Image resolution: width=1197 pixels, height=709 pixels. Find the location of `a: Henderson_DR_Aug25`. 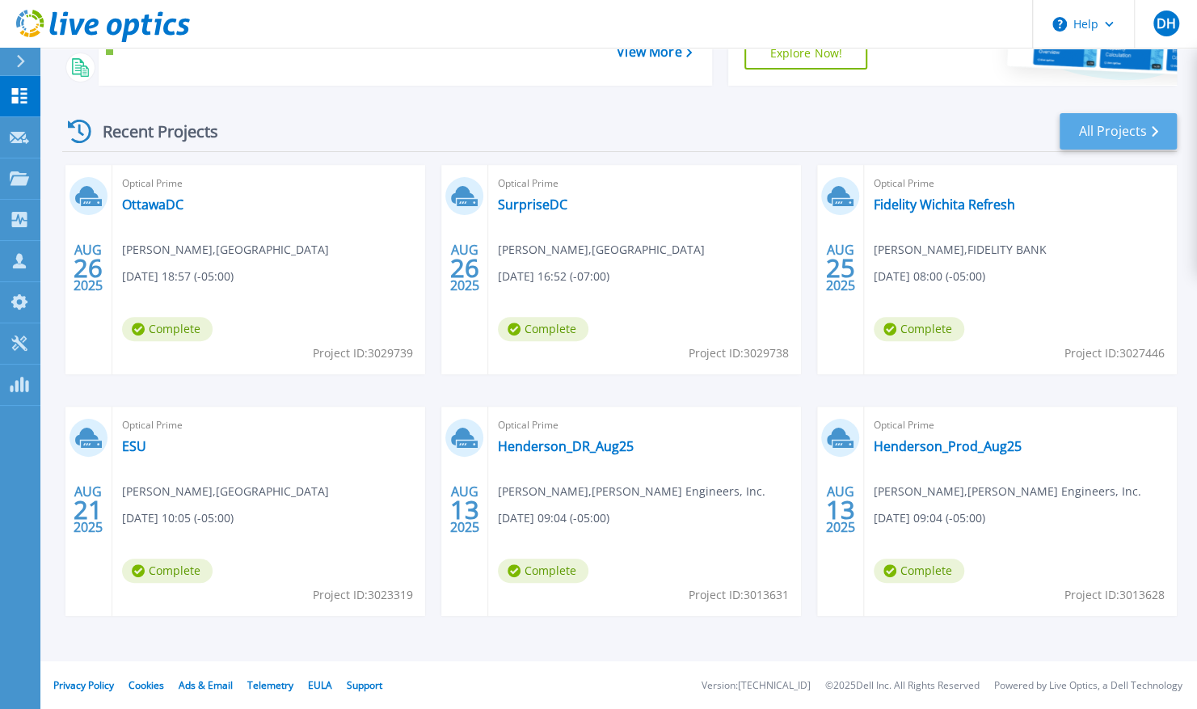

a: Henderson_DR_Aug25 is located at coordinates (566, 446).